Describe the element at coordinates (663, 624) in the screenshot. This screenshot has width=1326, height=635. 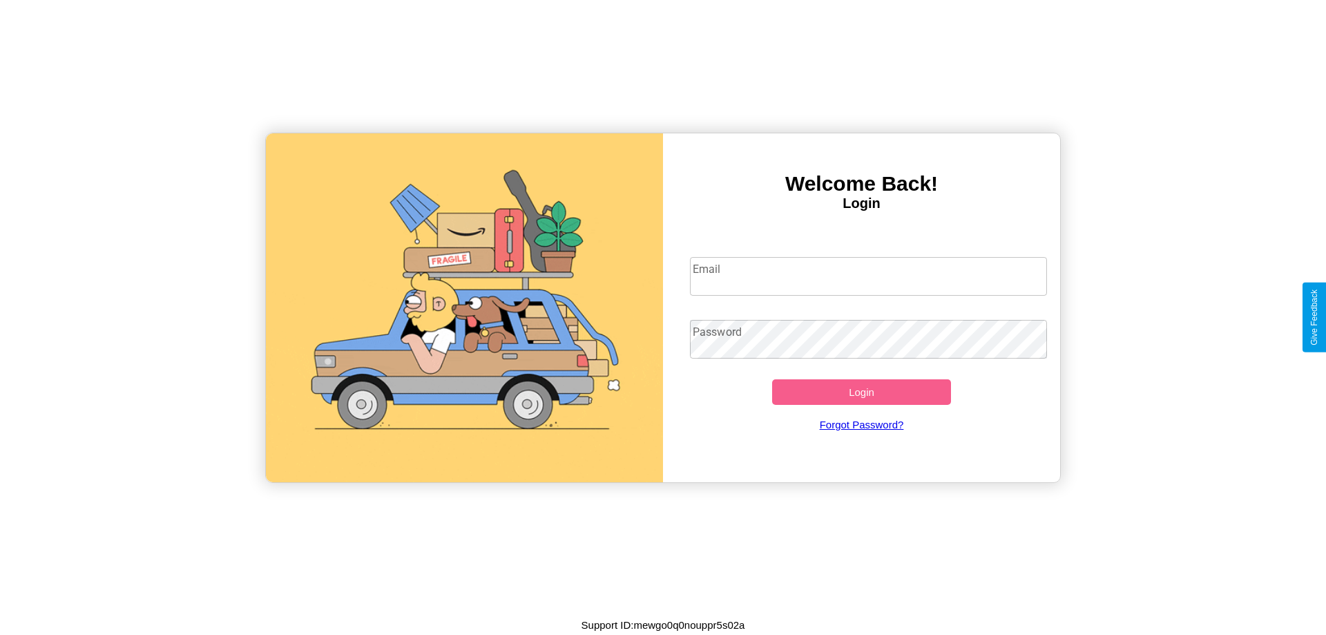
I see `p: Support ID: mewgo0q0nouppr5s02a` at that location.